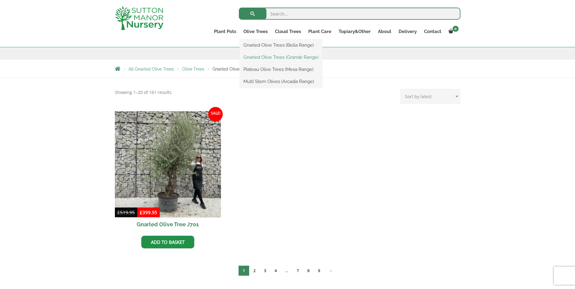 The width and height of the screenshot is (575, 289). What do you see at coordinates (143, 92) in the screenshot?
I see `p: Showing 1–20 of 161 results` at bounding box center [143, 92].